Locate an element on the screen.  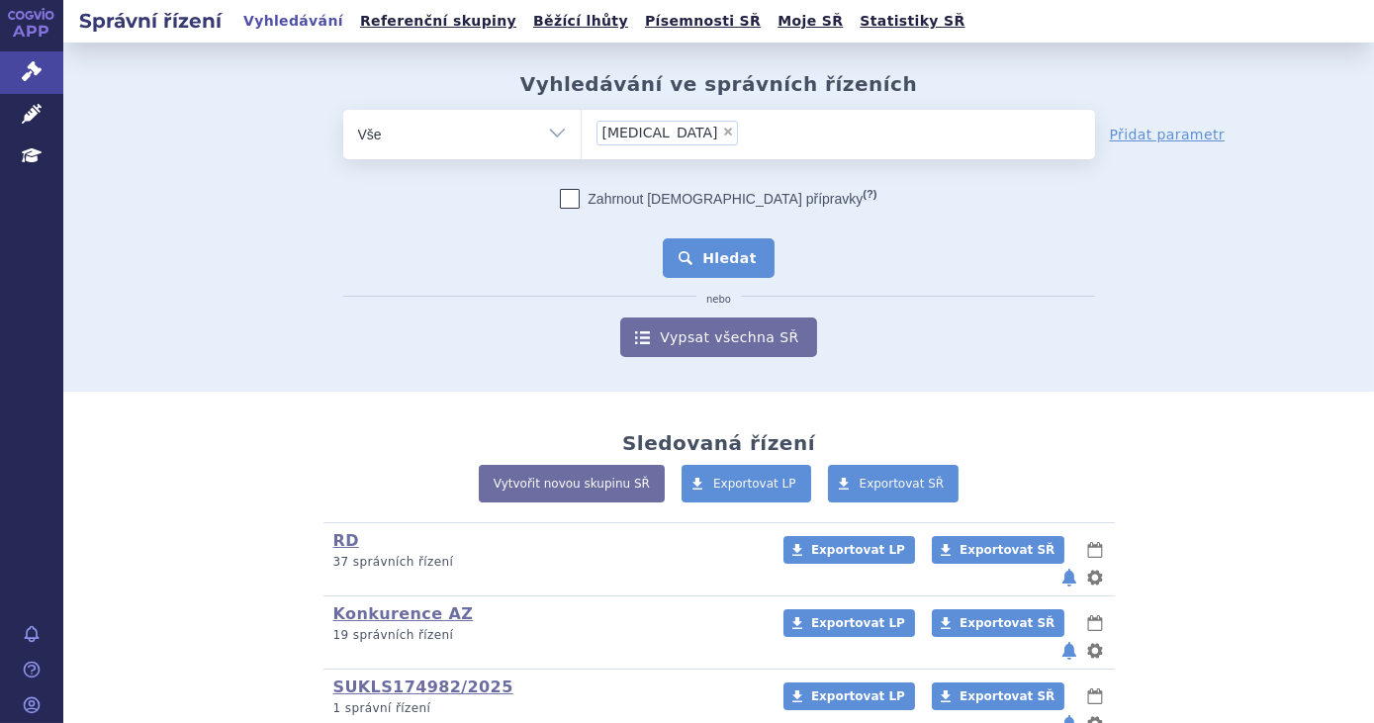
h2: Vyhledávání ve správních řízeních is located at coordinates (719, 84).